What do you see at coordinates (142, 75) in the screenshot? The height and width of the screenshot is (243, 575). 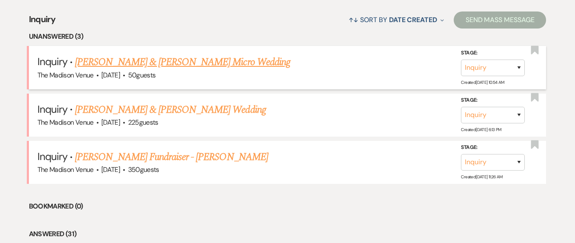 I see `span: 50 guests` at bounding box center [142, 75].